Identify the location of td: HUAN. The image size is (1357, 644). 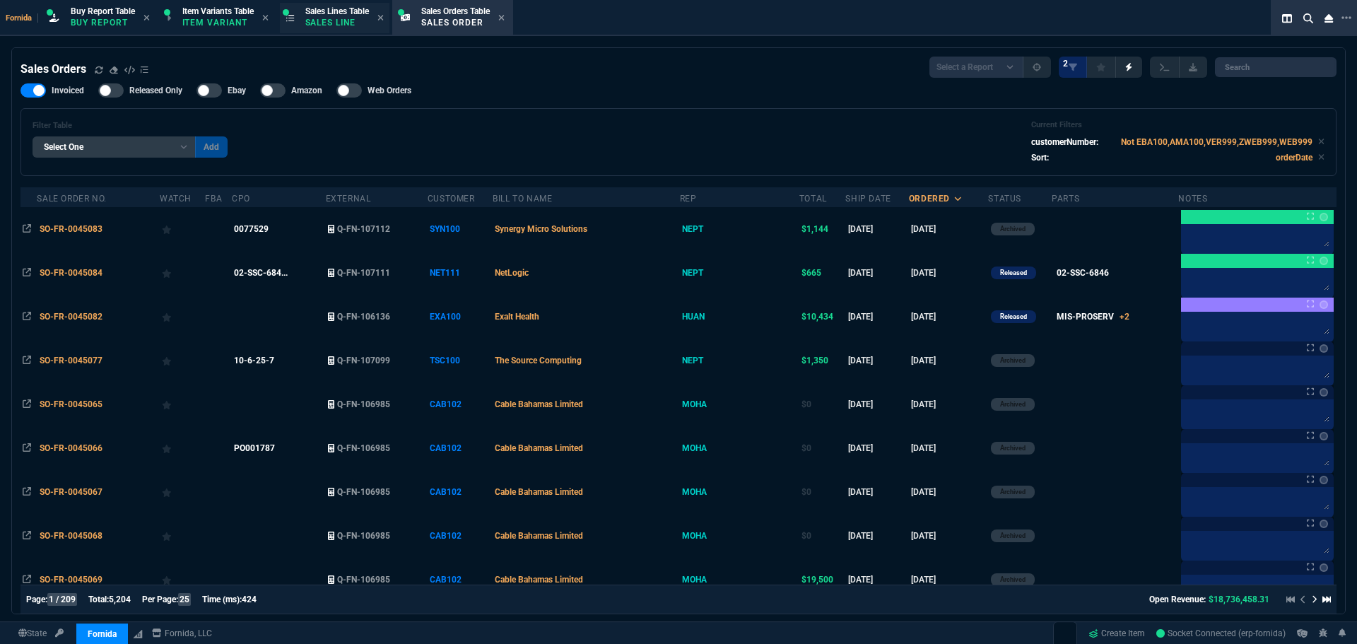
(739, 317).